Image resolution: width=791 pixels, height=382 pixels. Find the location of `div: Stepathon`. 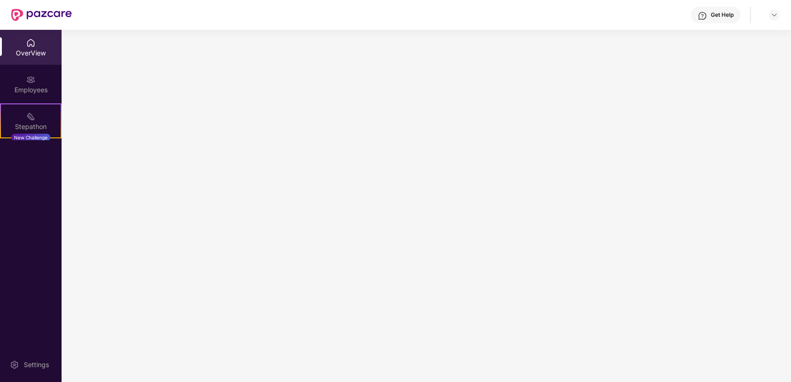

div: Stepathon is located at coordinates (31, 127).